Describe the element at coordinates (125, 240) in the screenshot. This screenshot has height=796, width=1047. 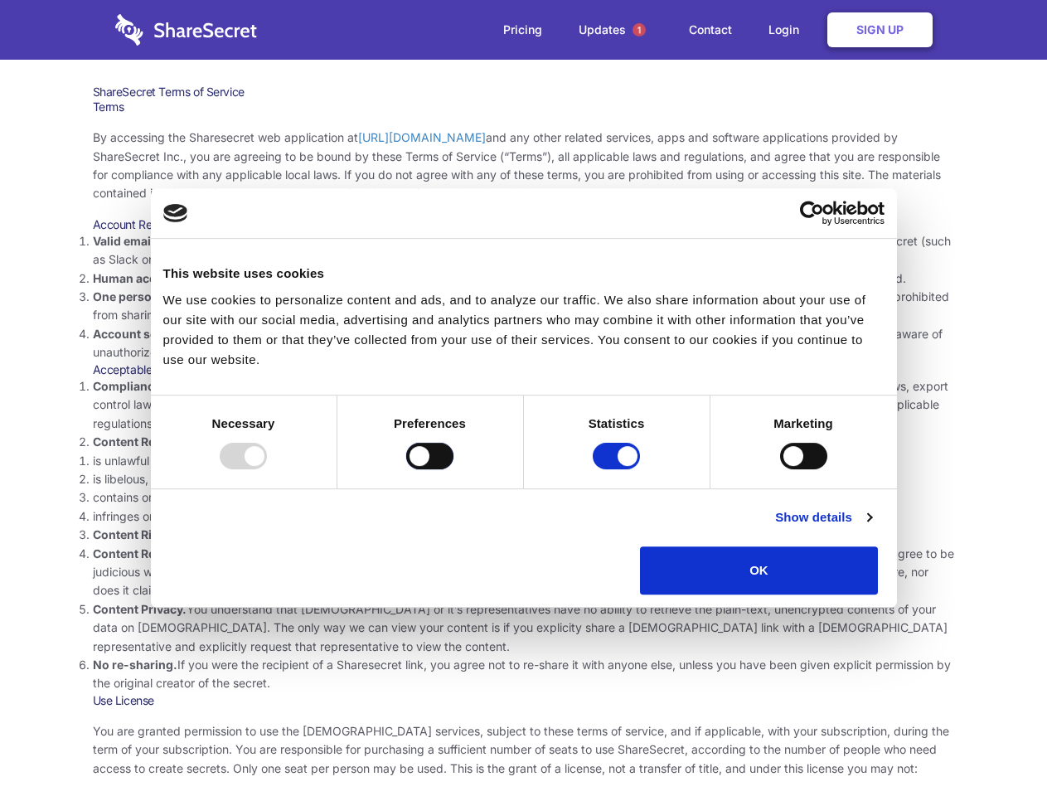
I see `strong: Valid email.` at that location.